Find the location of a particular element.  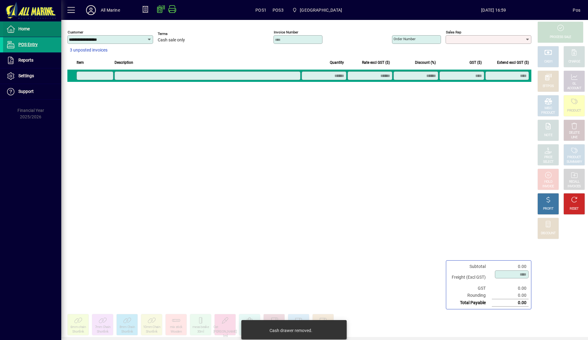

div: DELETE is located at coordinates (574, 133).